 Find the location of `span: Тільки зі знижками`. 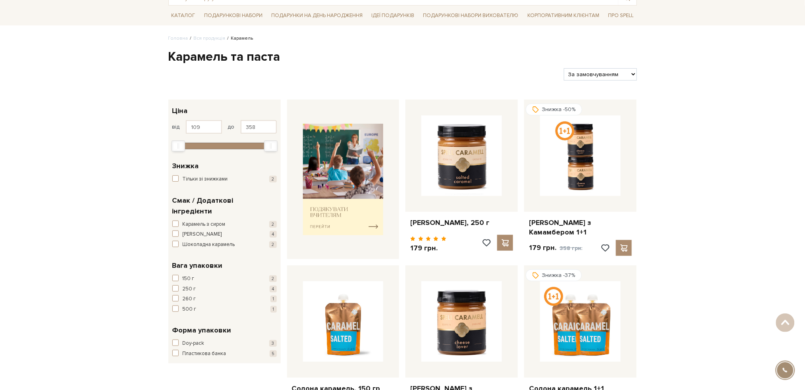

span: Тільки зі знижками is located at coordinates (205, 179).